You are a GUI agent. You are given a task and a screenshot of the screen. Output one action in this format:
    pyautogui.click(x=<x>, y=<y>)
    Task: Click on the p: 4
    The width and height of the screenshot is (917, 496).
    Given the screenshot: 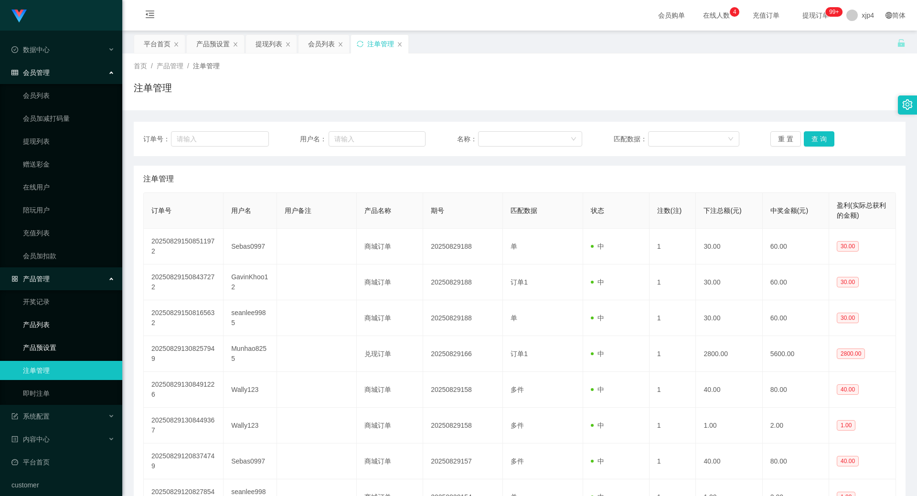 What is the action you would take?
    pyautogui.click(x=735, y=12)
    